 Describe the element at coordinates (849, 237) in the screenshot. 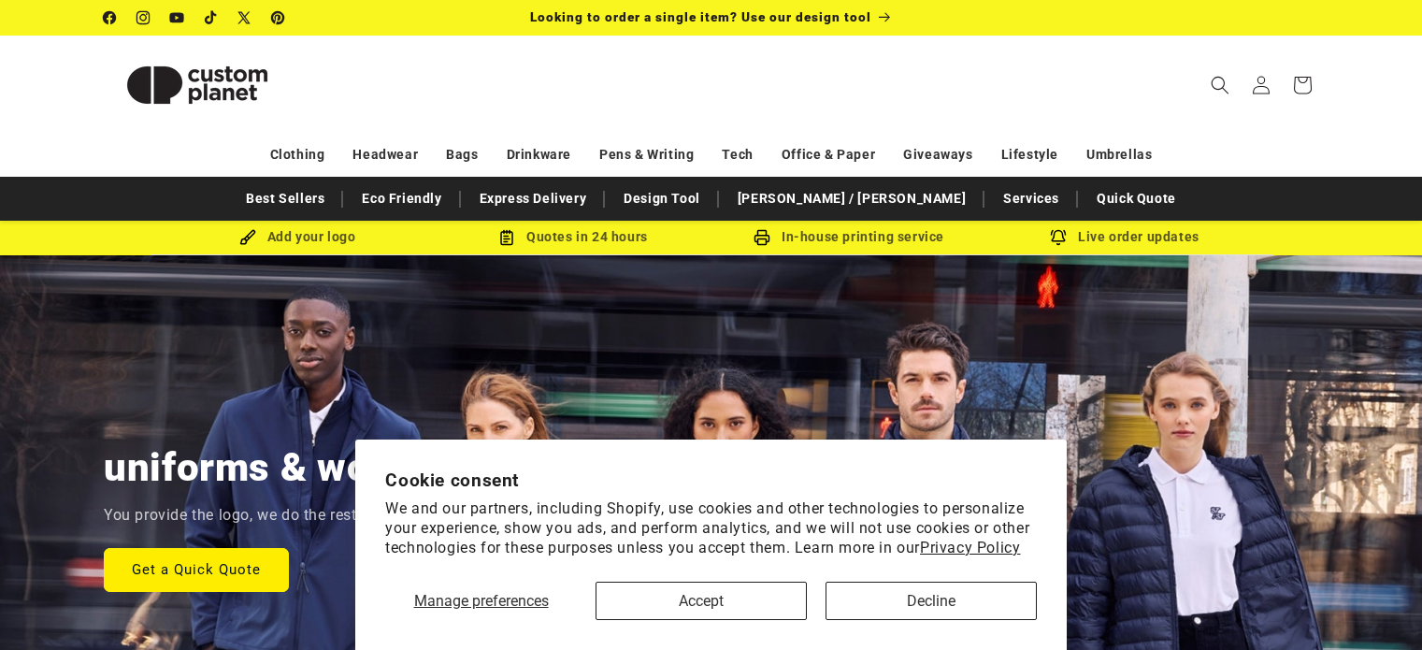

I see `div: In-house printing service` at that location.